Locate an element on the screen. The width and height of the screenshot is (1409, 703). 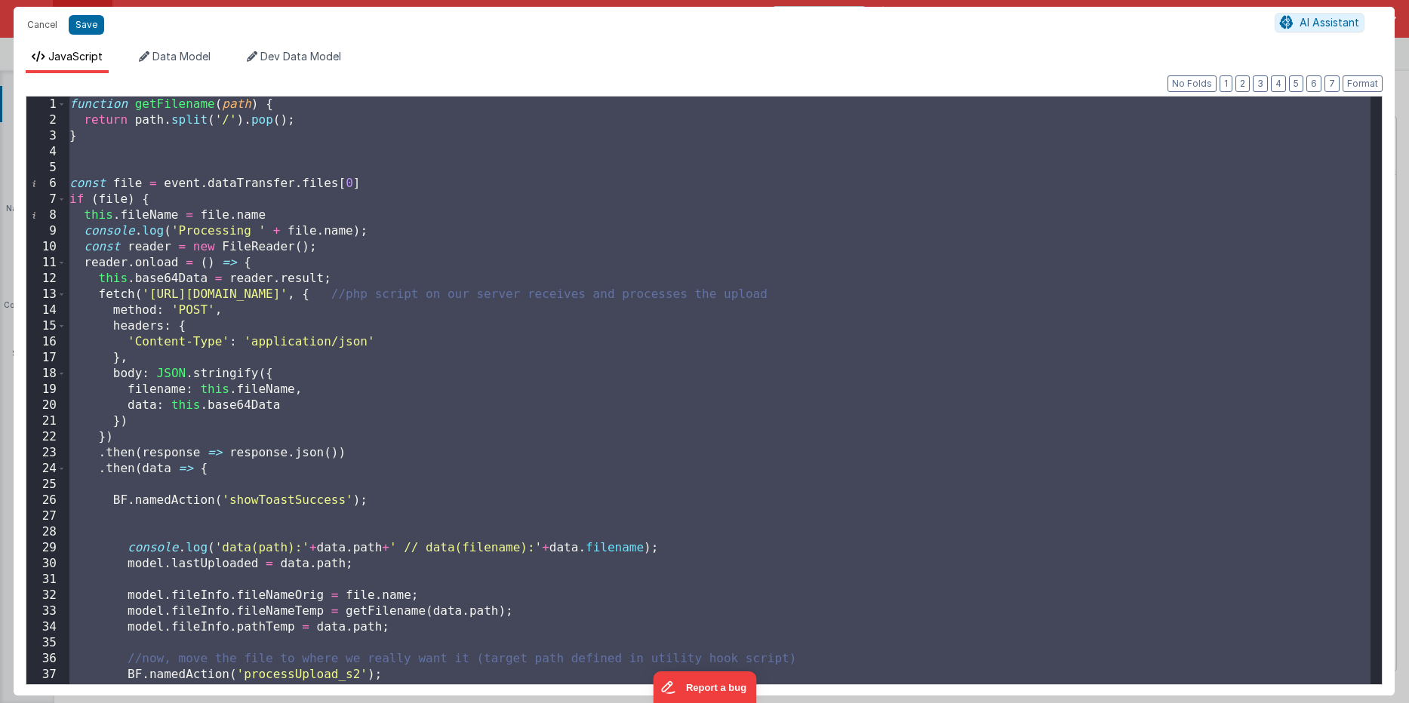
div: 35 is located at coordinates (46, 643).